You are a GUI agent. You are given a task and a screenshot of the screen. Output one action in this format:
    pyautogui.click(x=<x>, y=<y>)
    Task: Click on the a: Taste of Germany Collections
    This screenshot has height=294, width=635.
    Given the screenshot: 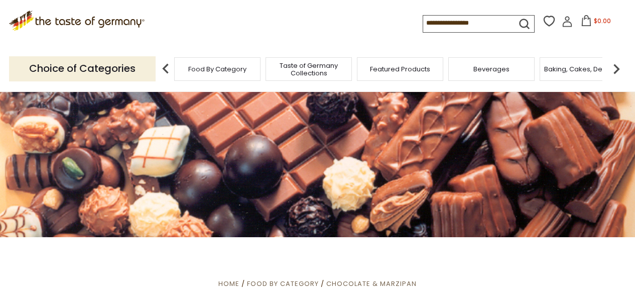 What is the action you would take?
    pyautogui.click(x=309, y=69)
    